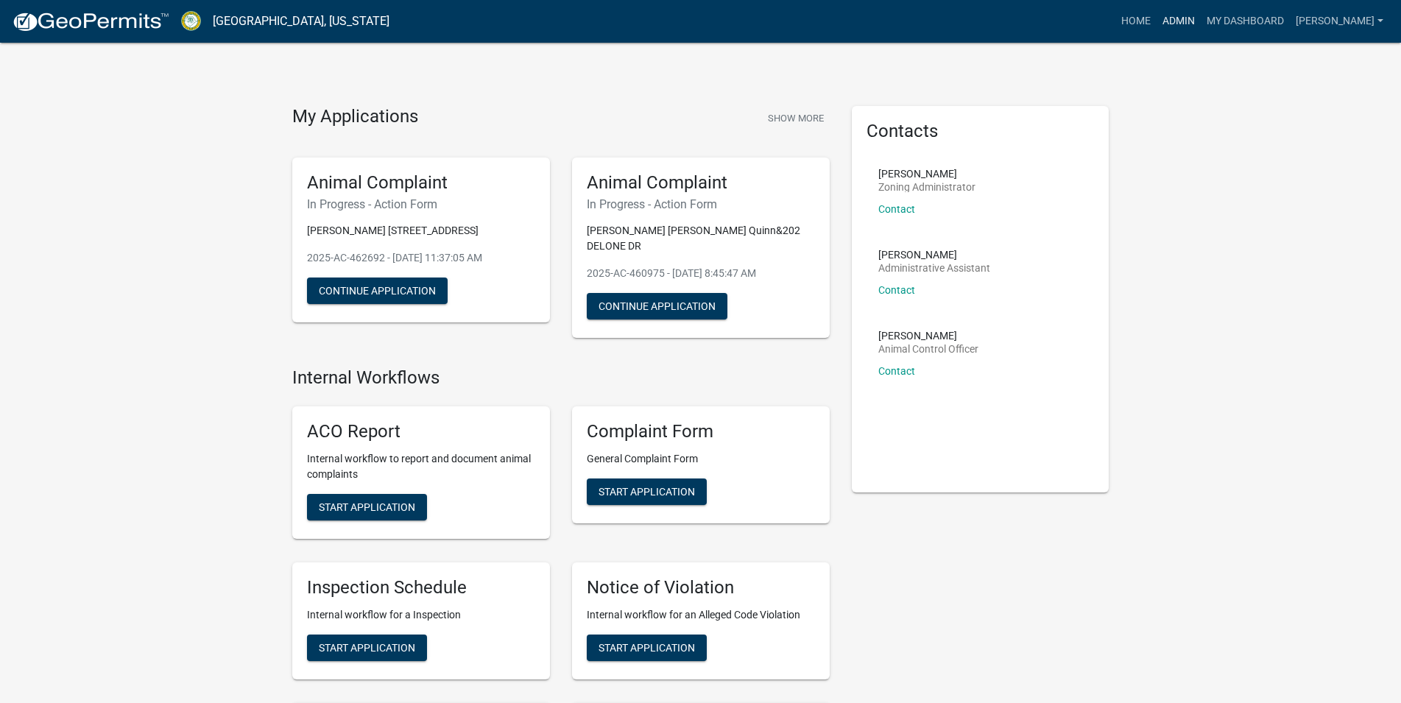 The height and width of the screenshot is (703, 1401). I want to click on h5: Complaint Form, so click(701, 431).